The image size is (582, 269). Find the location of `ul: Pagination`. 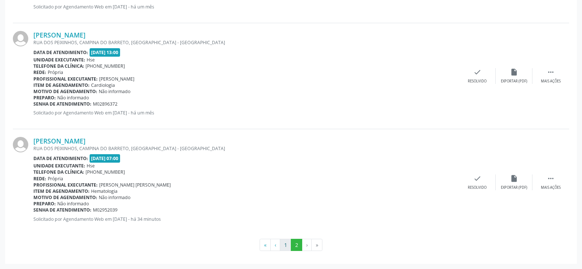

ul: Pagination is located at coordinates (291, 245).